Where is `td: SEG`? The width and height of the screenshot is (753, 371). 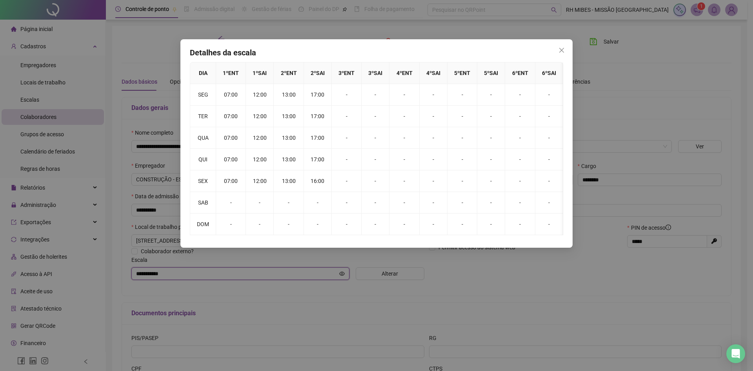 td: SEG is located at coordinates (203, 95).